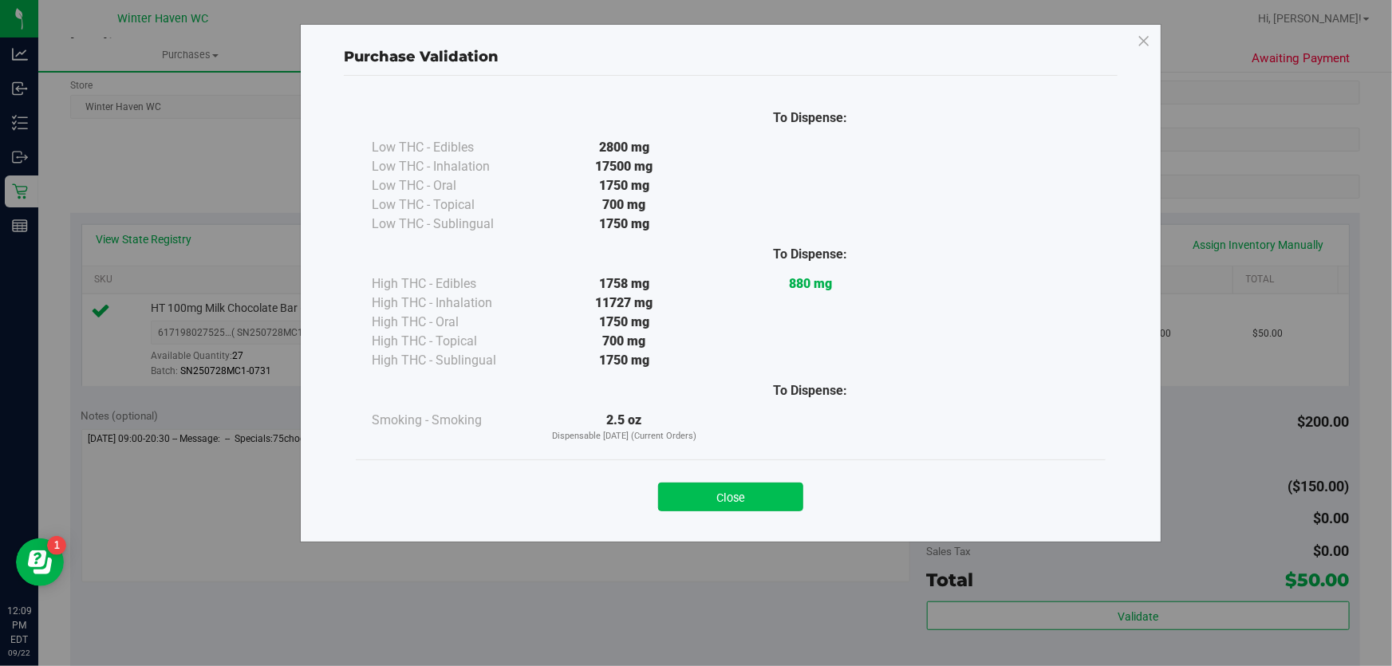  What do you see at coordinates (421, 57) in the screenshot?
I see `span: Purchase Validation` at bounding box center [421, 57].